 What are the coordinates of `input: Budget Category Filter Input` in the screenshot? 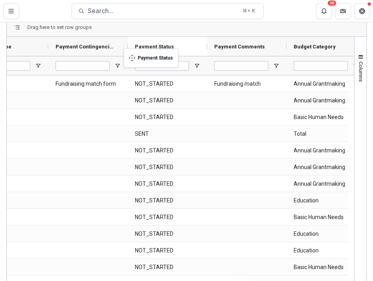 It's located at (321, 66).